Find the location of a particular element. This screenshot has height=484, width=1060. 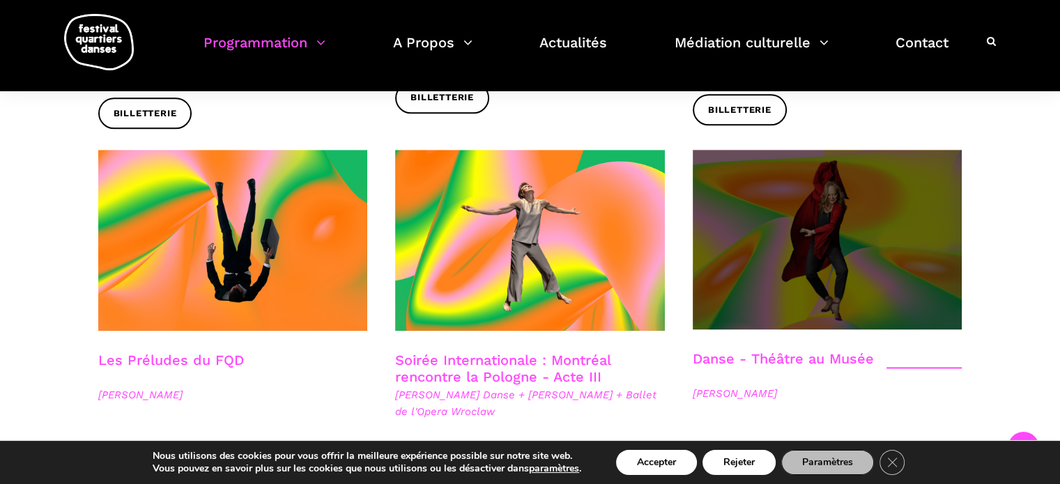

a: Contact is located at coordinates (922, 51).